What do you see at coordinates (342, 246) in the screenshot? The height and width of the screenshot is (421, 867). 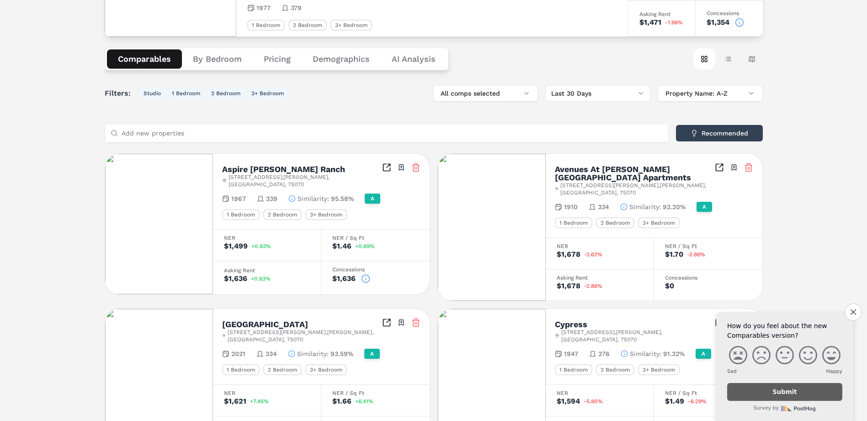 I see `div: $1.46` at bounding box center [342, 246].